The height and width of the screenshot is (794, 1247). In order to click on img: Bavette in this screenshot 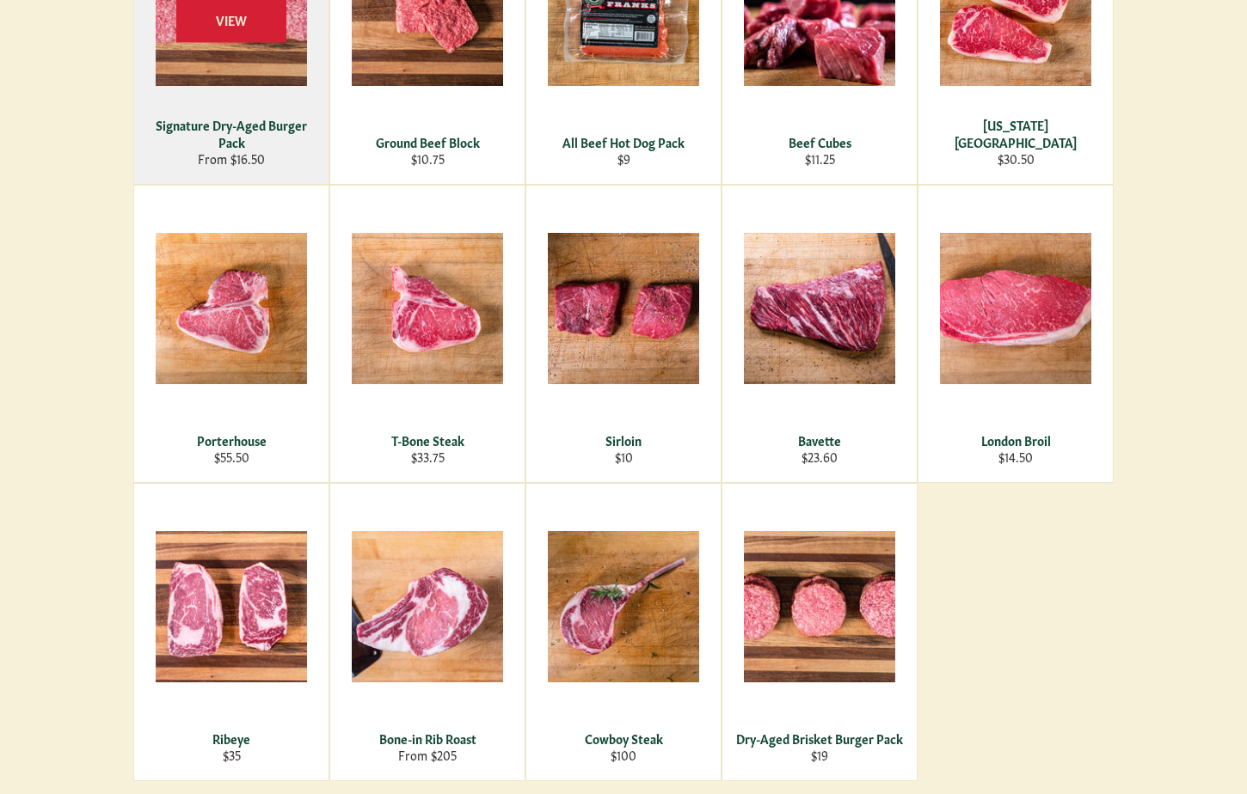, I will do `click(819, 309)`.